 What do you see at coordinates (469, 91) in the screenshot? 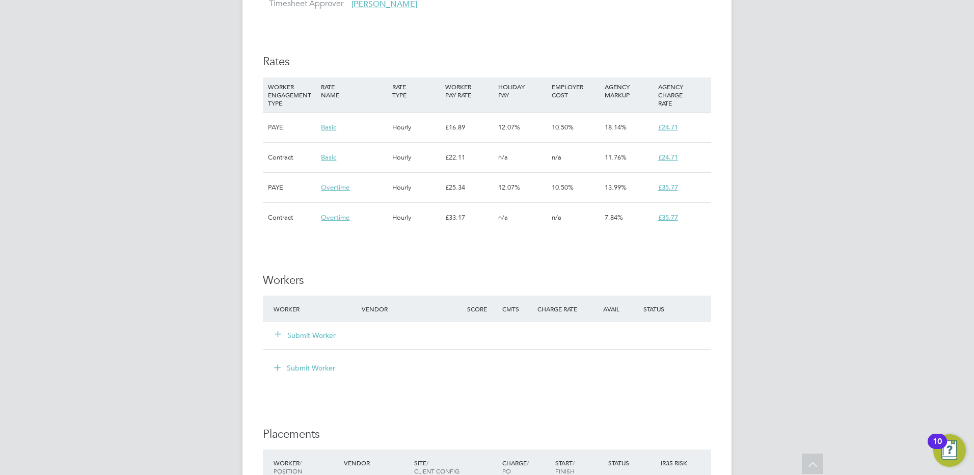
I see `div: WORKER PAY RATE` at bounding box center [469, 91].